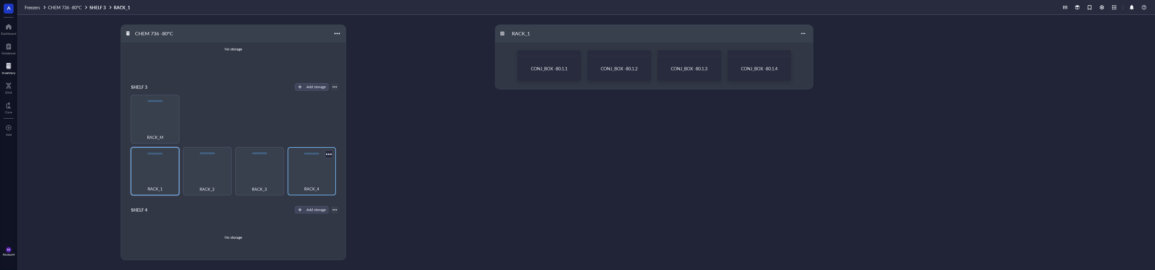 The width and height of the screenshot is (1155, 270). I want to click on div: Notebook, so click(9, 53).